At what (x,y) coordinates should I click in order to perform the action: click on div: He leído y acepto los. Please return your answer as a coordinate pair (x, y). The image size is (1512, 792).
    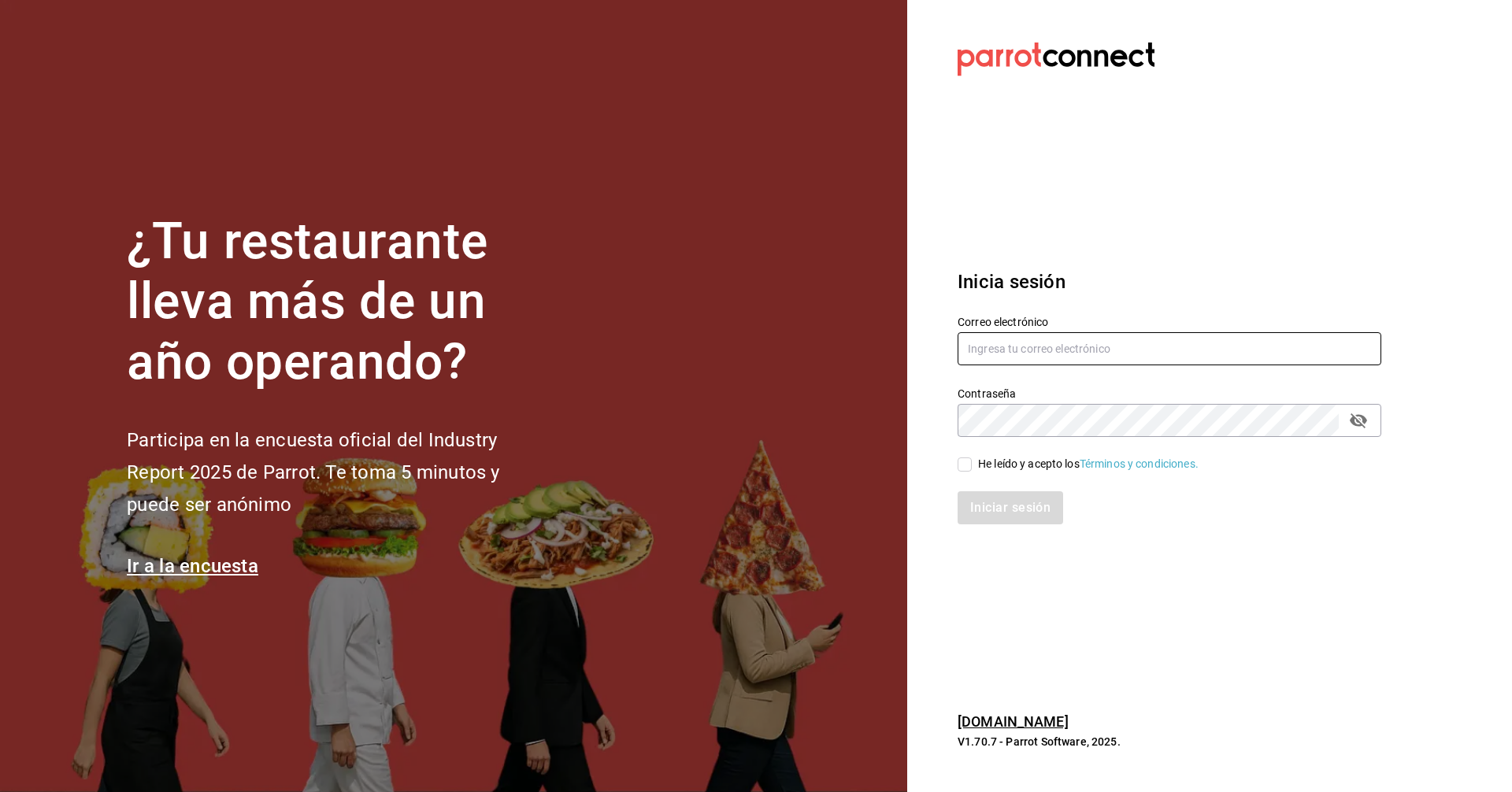
    Looking at the image, I should click on (1089, 464).